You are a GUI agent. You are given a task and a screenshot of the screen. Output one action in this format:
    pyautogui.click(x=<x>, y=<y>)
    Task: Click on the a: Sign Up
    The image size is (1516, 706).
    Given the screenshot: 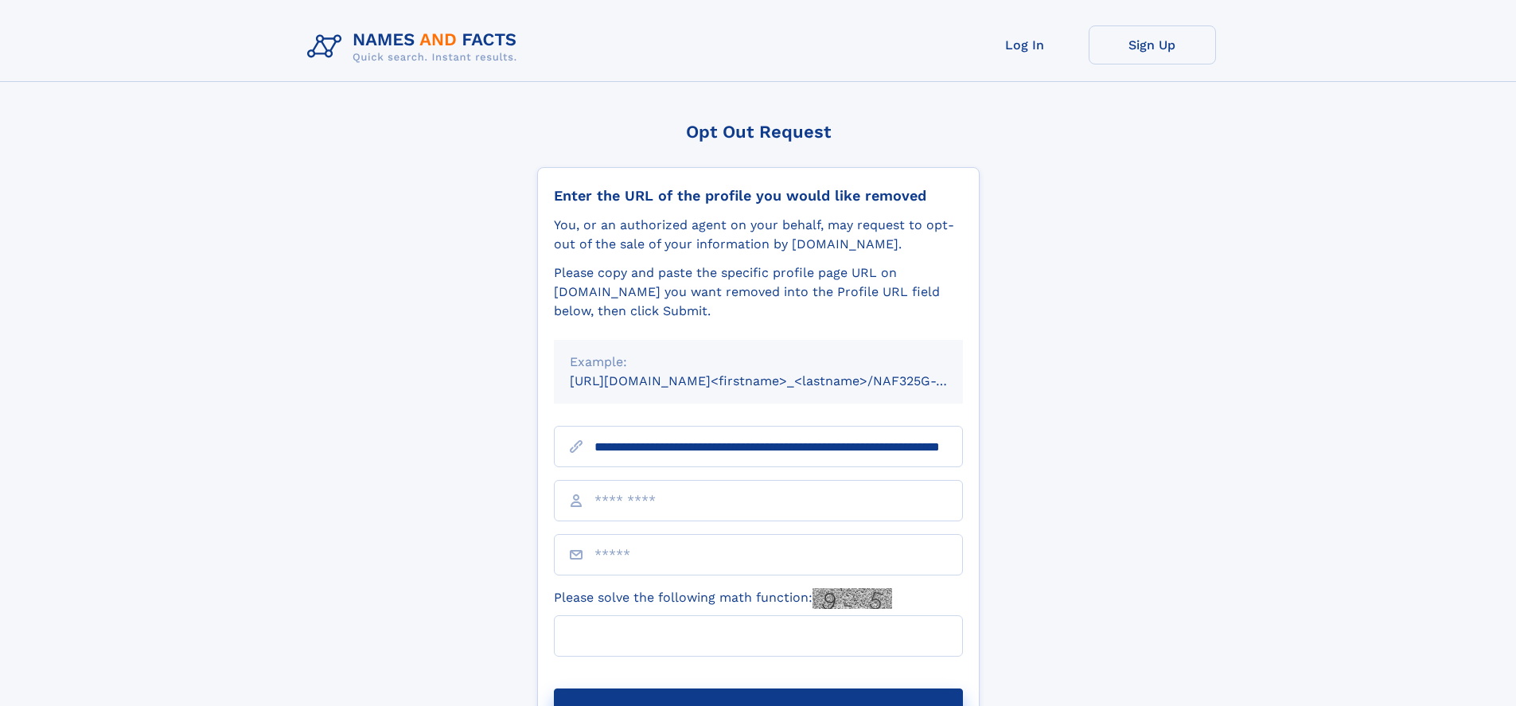 What is the action you would take?
    pyautogui.click(x=1152, y=45)
    